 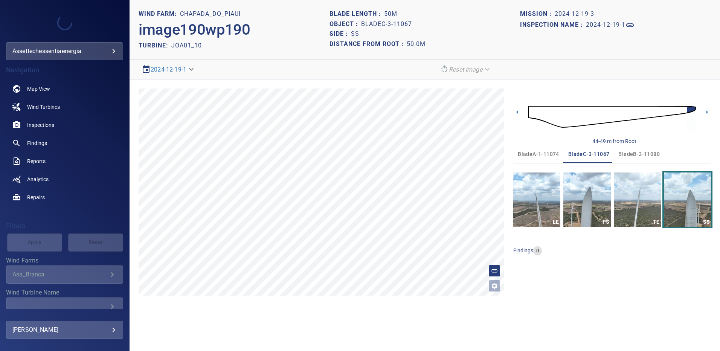 What do you see at coordinates (64, 161) in the screenshot?
I see `a: reports noActive` at bounding box center [64, 161].